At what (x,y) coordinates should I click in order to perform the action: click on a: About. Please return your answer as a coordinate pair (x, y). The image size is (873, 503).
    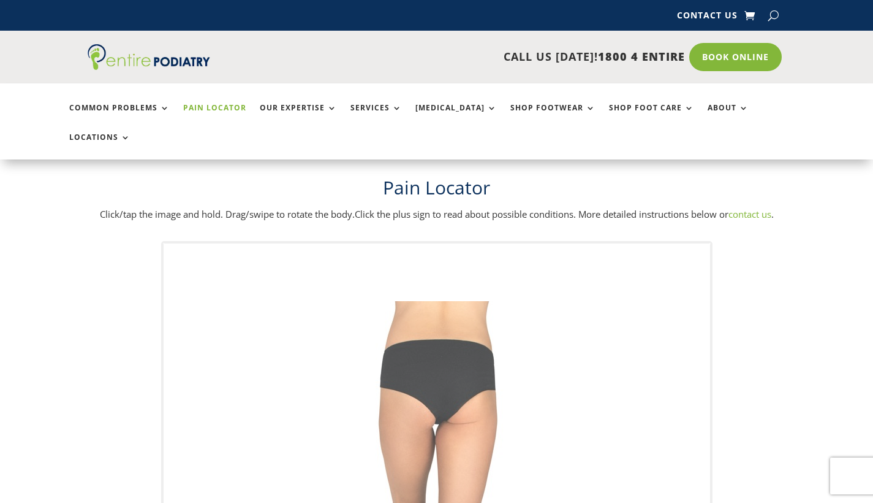
    Looking at the image, I should click on (728, 116).